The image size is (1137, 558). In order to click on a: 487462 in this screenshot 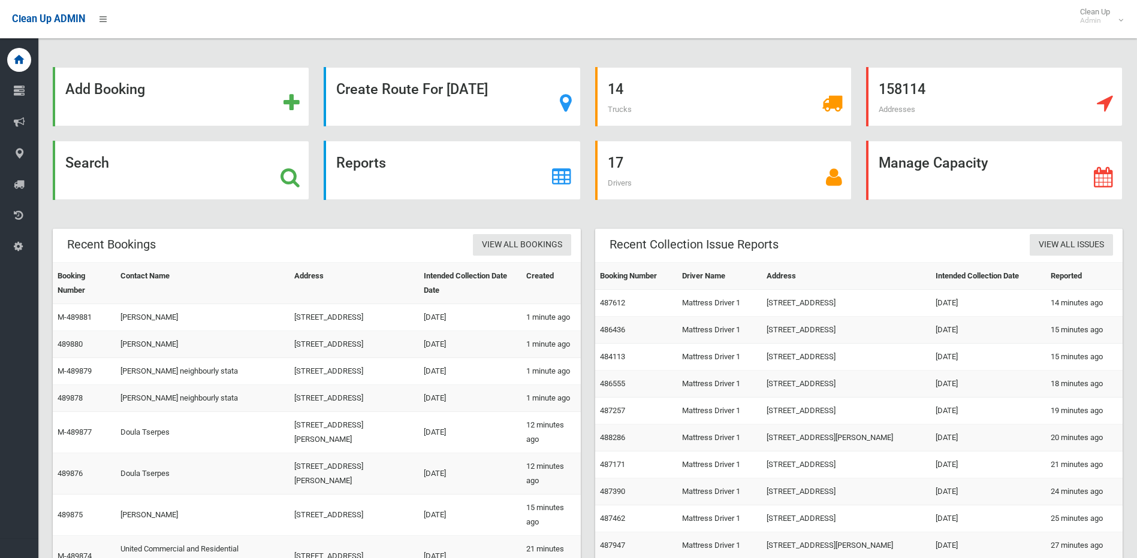, I will do `click(612, 518)`.